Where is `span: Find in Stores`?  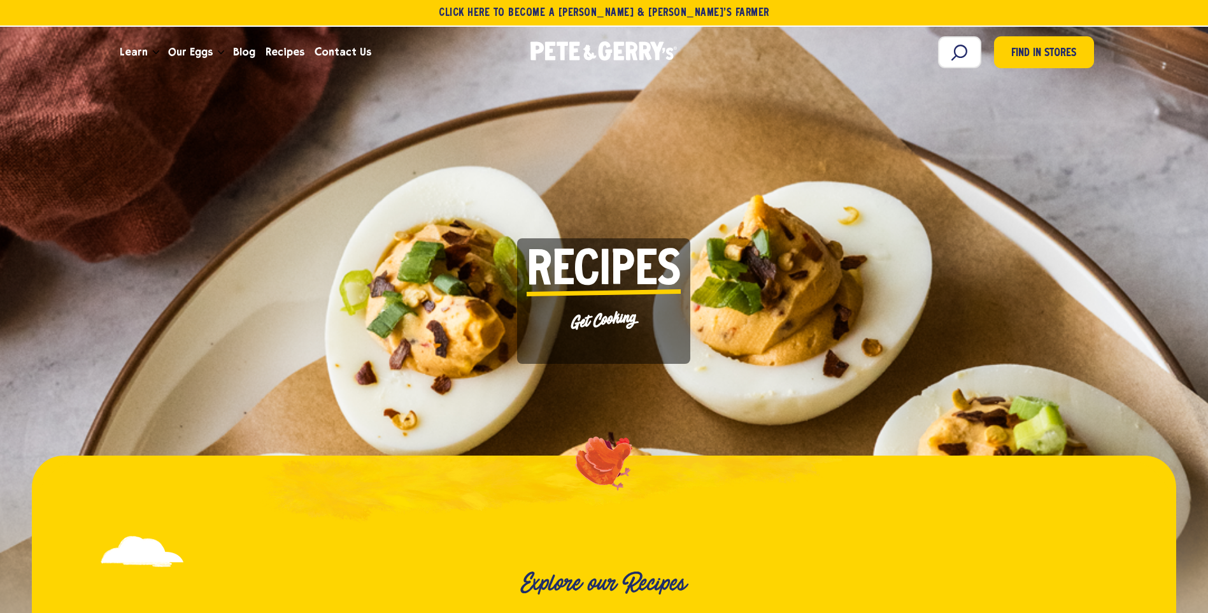
span: Find in Stores is located at coordinates (1044, 53).